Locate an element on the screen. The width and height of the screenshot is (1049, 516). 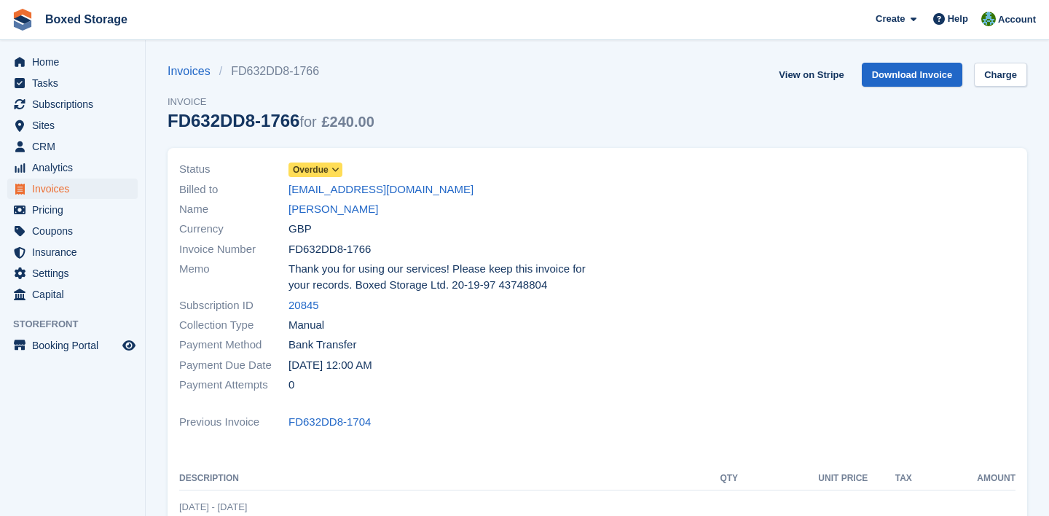
span: Coupons is located at coordinates (76, 231).